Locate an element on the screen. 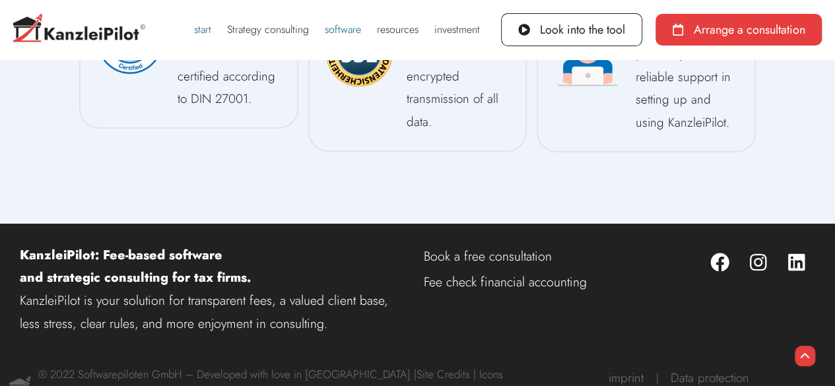 The width and height of the screenshot is (835, 386). img: Kanzleipilot-Logo-C is located at coordinates (79, 30).